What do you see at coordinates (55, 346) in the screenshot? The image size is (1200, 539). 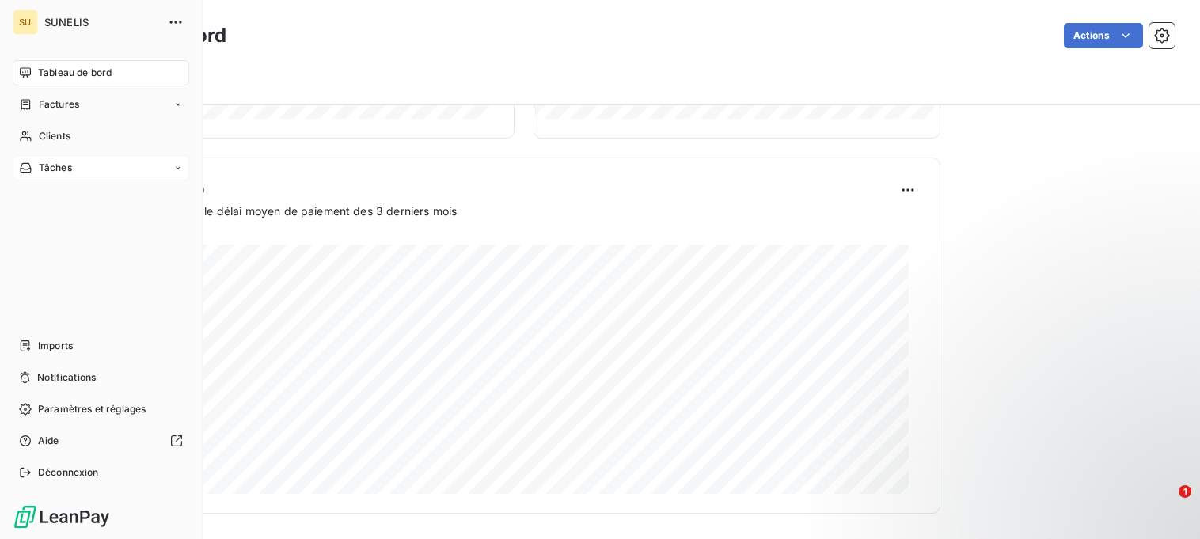 I see `span: Imports` at bounding box center [55, 346].